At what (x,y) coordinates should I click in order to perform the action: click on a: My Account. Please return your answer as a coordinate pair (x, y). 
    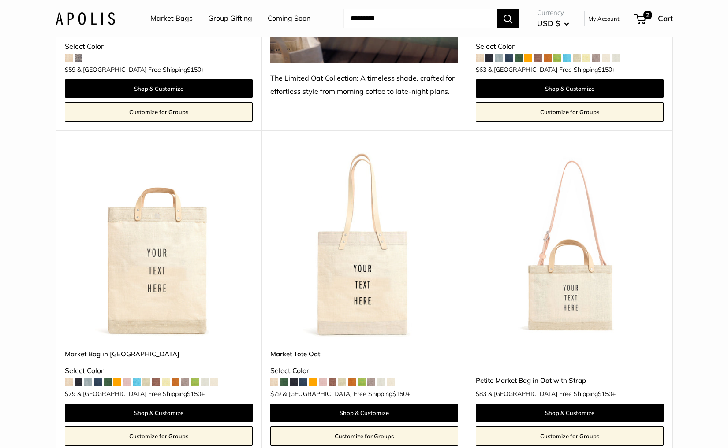
    Looking at the image, I should click on (604, 19).